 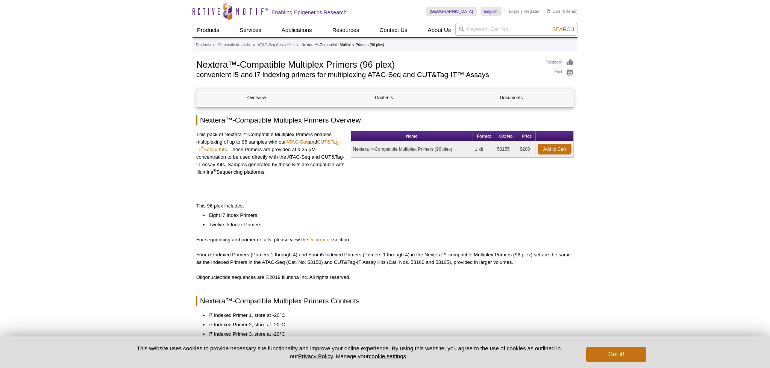 I want to click on h2: Enabling Epigenetics Research, so click(x=309, y=12).